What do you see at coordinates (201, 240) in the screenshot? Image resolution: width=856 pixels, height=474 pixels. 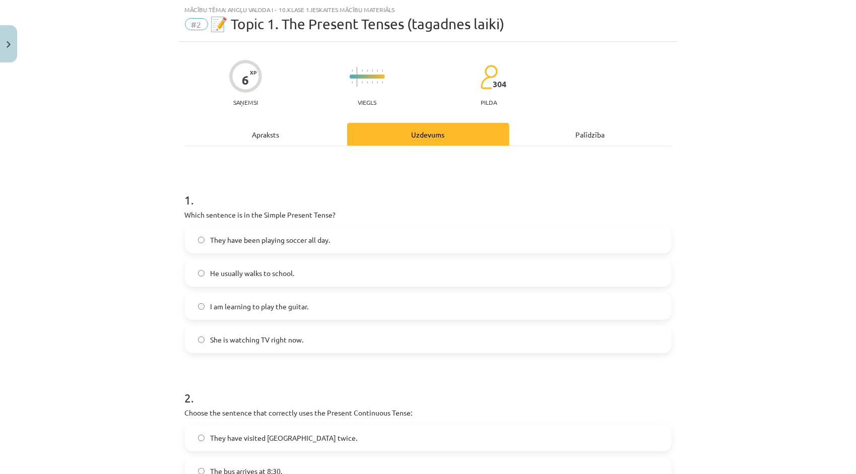 I see `input: They have been playing soccer all day.` at bounding box center [201, 240].